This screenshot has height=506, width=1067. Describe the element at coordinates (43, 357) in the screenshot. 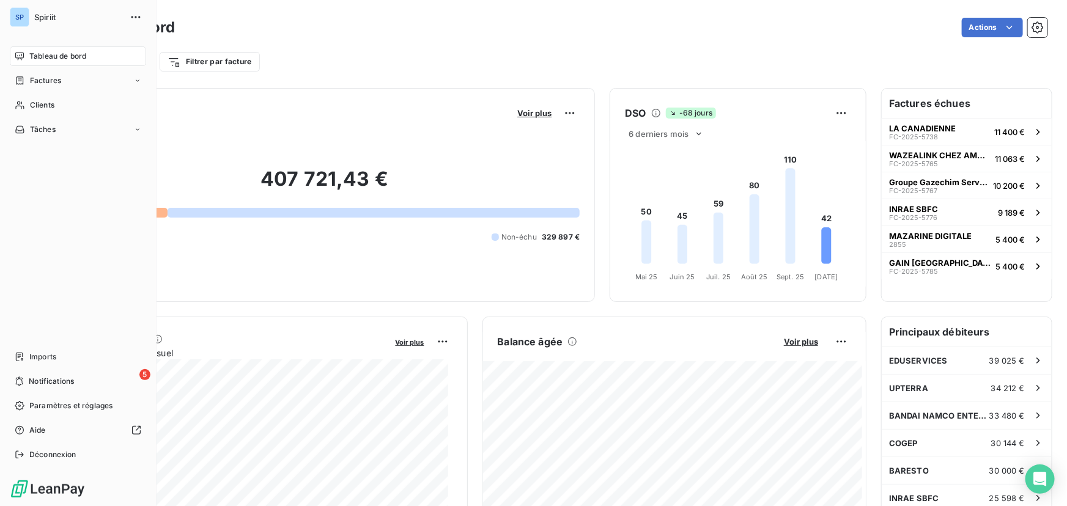

I see `span: Imports` at that location.